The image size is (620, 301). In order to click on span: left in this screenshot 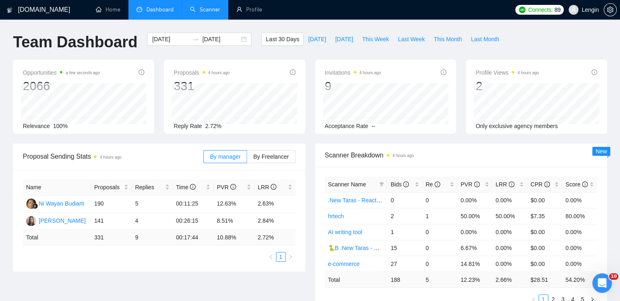, I will do `click(271, 257)`.